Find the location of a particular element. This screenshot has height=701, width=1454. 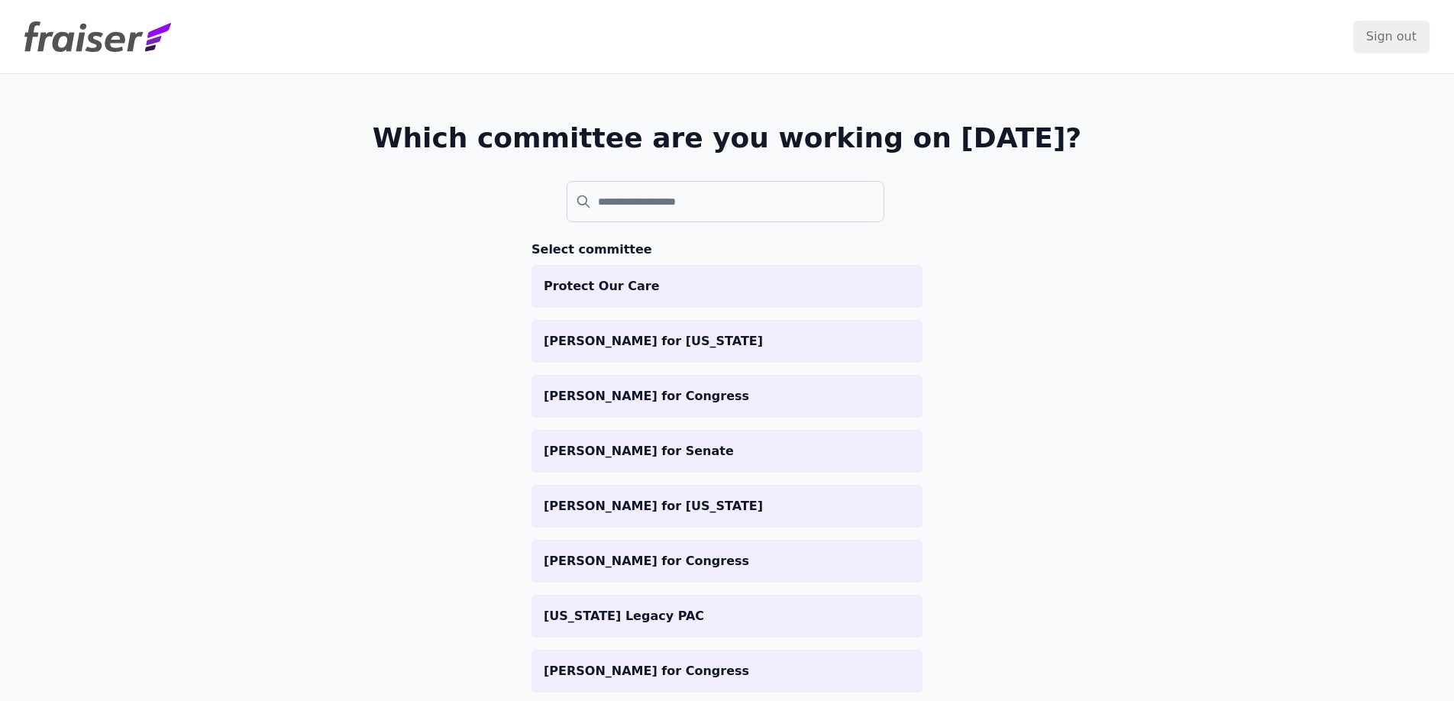

a: Protect Our Care is located at coordinates (727, 286).